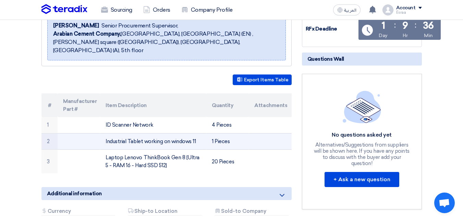 This screenshot has height=220, width=463. I want to click on div: RFx Deadline, so click(332, 29).